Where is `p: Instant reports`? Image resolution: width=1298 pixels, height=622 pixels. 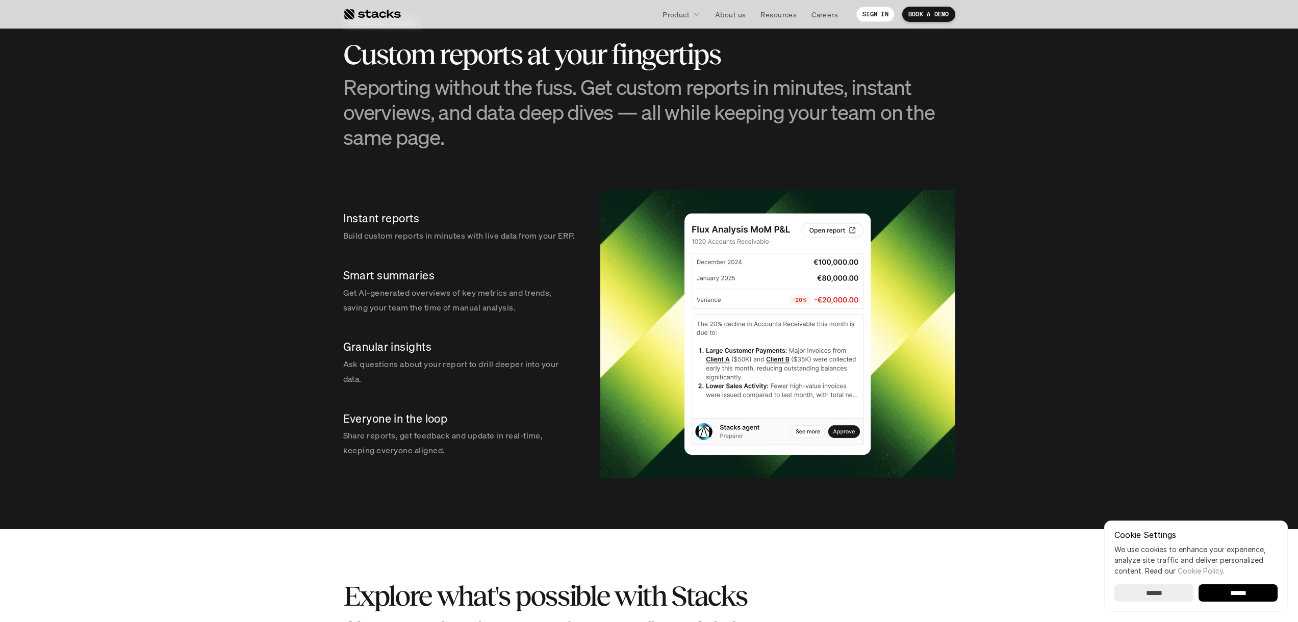
p: Instant reports is located at coordinates (460, 218).